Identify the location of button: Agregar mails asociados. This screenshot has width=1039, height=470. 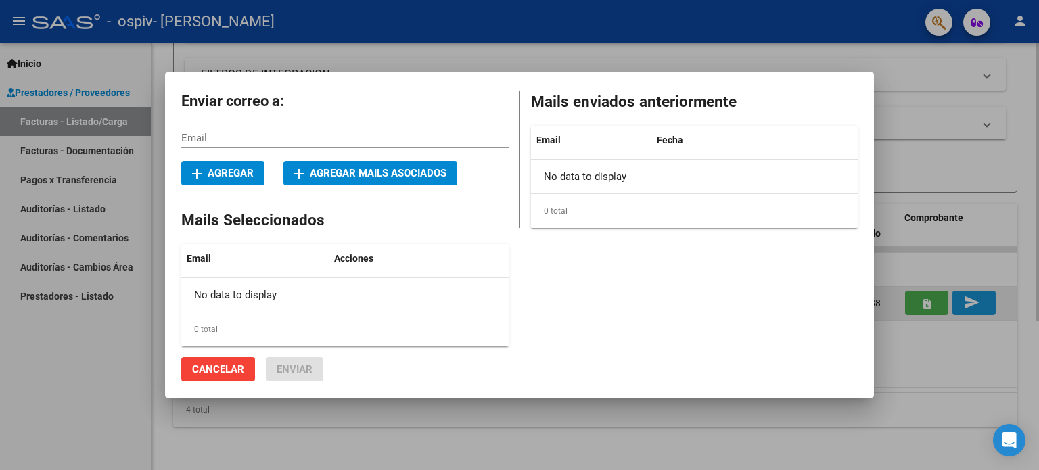
(370, 173).